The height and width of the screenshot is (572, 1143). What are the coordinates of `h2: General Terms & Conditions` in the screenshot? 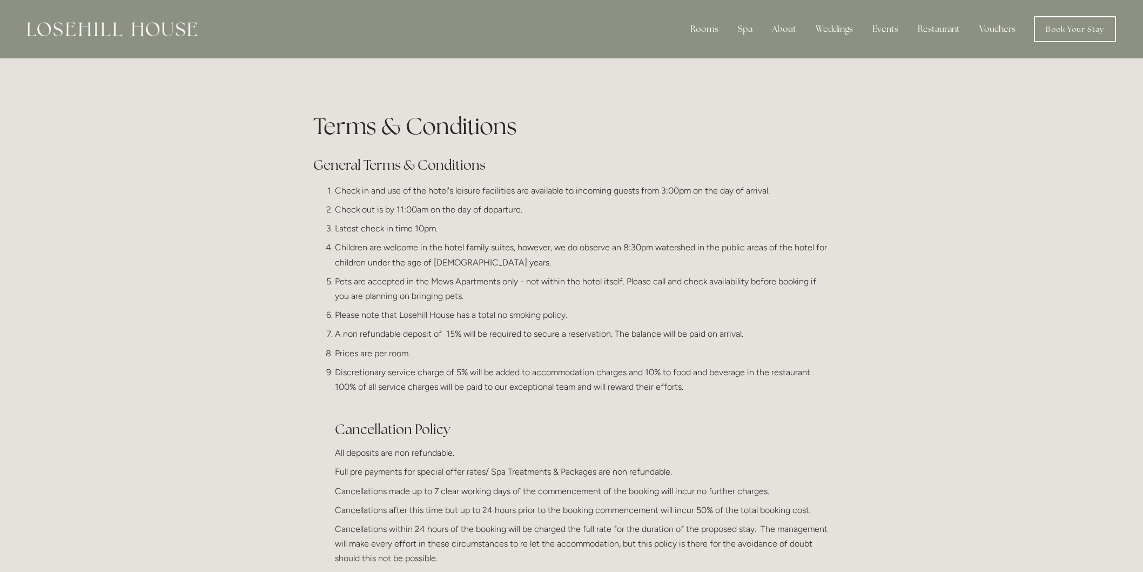 It's located at (572, 165).